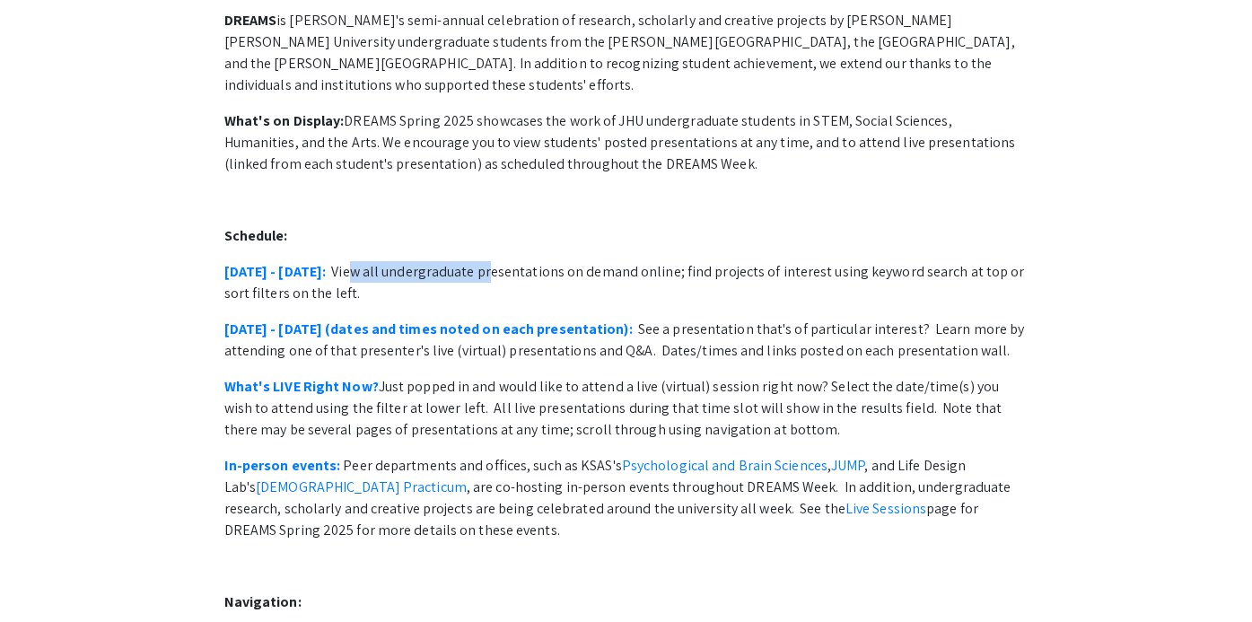 The width and height of the screenshot is (1252, 622). Describe the element at coordinates (626, 408) in the screenshot. I see `p: Just popped in and would like to attend a live (virtual) session right now? Select the date/time(...` at that location.